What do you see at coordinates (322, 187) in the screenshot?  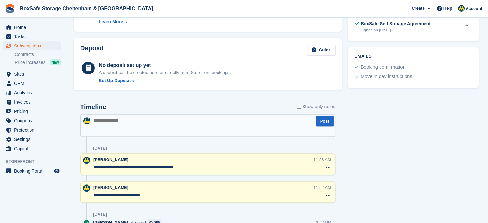 I see `div: 11:52 AM` at bounding box center [322, 187].